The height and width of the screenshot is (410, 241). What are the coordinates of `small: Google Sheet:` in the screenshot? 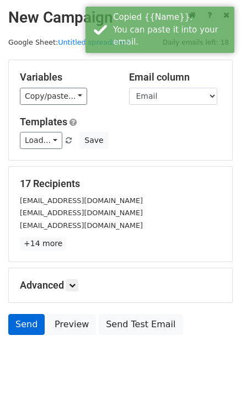 It's located at (70, 42).